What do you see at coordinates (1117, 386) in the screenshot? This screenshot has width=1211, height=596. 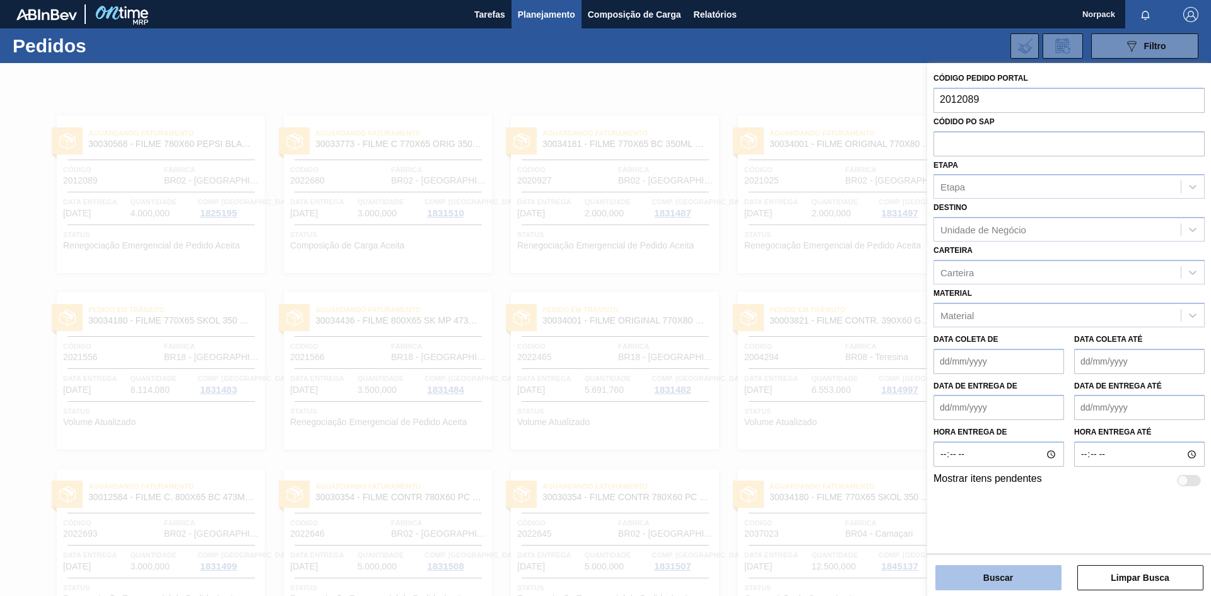 I see `label: Data de Entrega até` at bounding box center [1117, 386].